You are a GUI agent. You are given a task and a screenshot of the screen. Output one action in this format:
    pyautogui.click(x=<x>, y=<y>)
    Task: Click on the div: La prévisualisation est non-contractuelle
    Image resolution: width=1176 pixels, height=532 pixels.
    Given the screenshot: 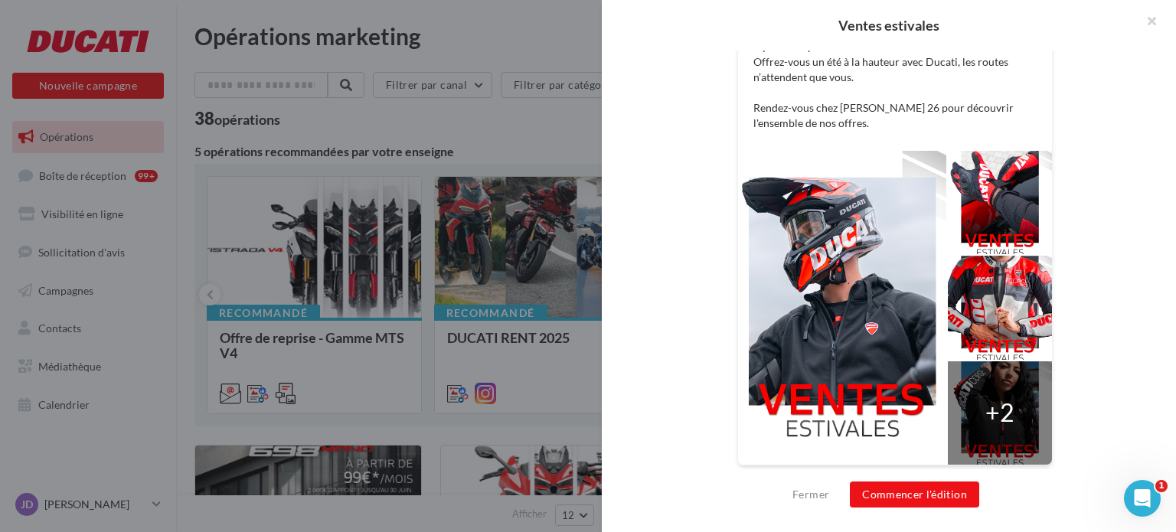 What is the action you would take?
    pyautogui.click(x=895, y=475)
    